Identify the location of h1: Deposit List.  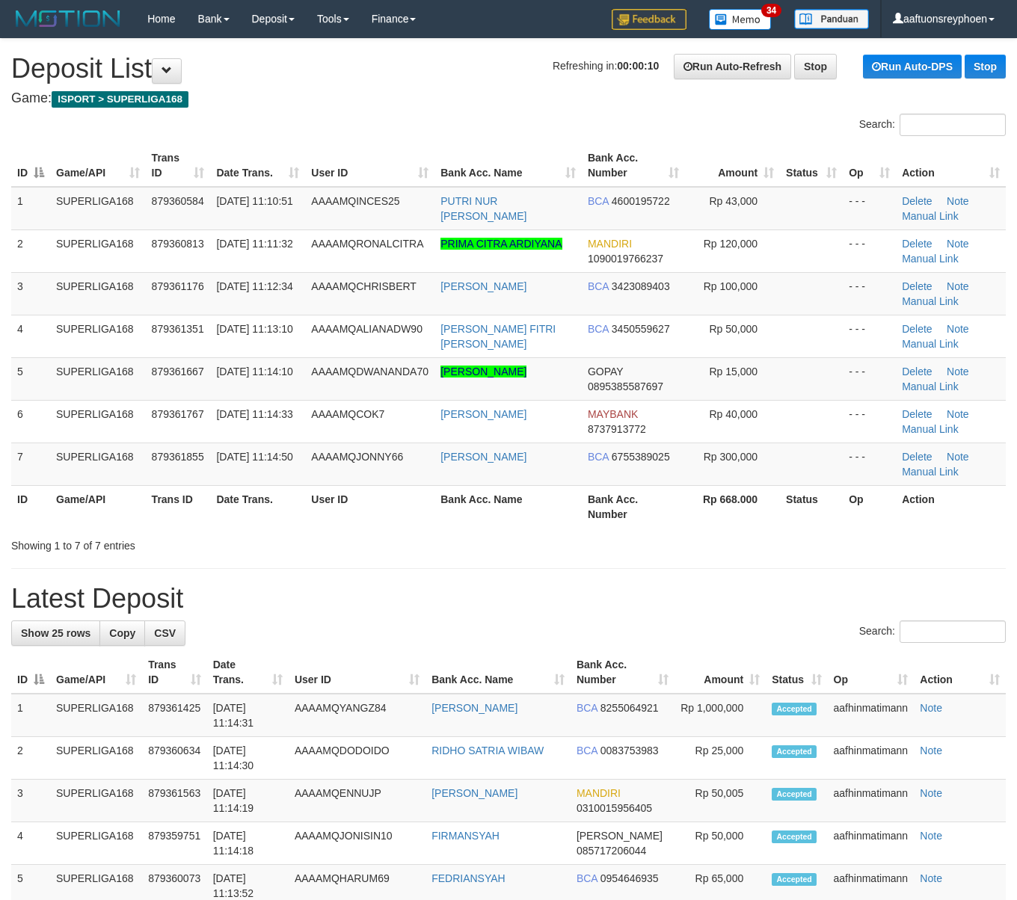
(508, 69).